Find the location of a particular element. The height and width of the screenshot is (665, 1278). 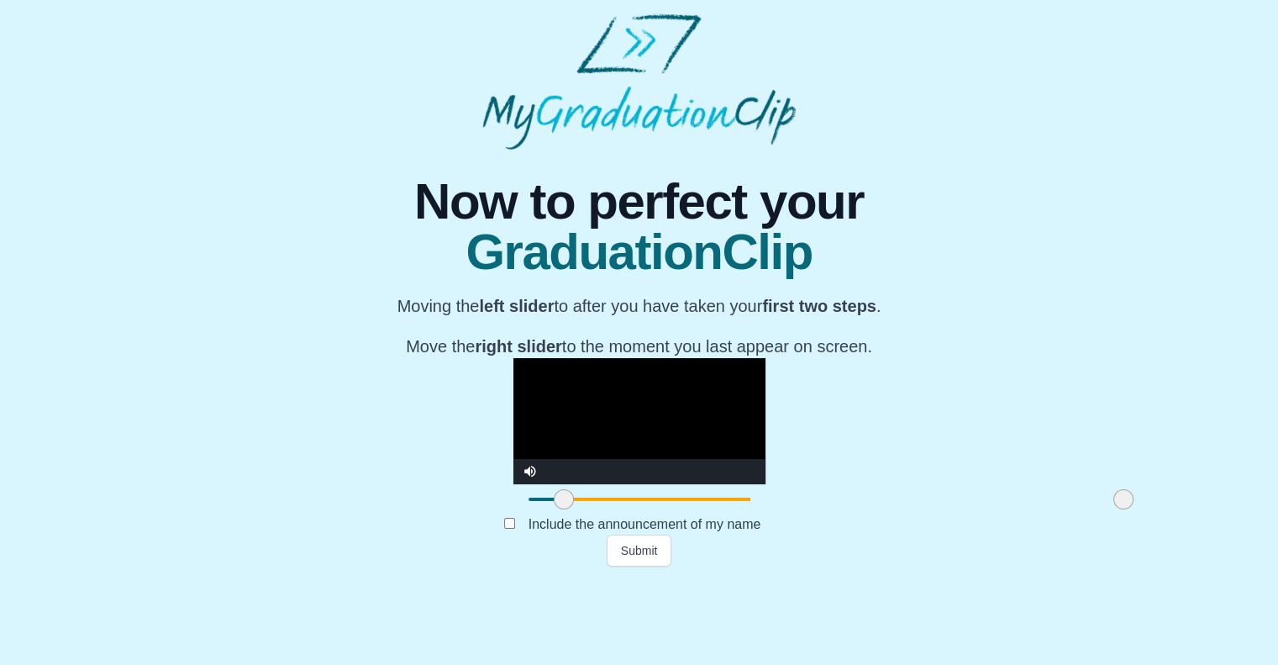

p: Move the to the moment you last appear on screen. is located at coordinates (639, 346).